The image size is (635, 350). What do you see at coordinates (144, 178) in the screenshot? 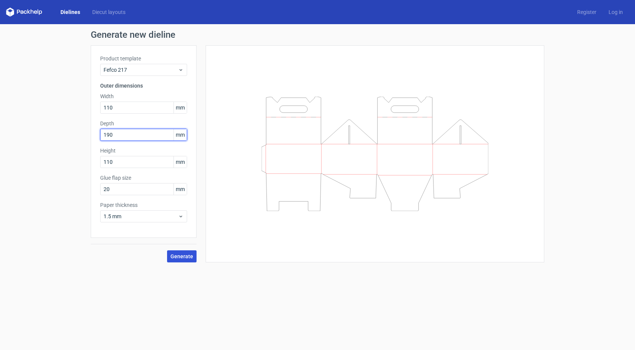
I see `label: Glue flap size` at bounding box center [144, 178].